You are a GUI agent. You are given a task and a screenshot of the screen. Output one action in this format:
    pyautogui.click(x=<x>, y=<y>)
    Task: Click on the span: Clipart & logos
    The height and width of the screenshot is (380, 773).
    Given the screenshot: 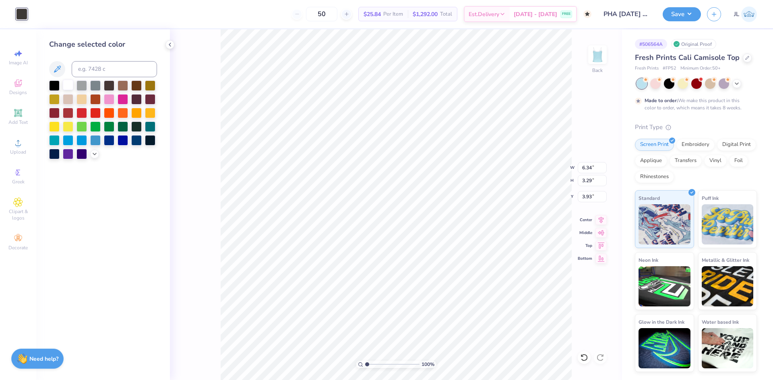 What is the action you would take?
    pyautogui.click(x=18, y=215)
    